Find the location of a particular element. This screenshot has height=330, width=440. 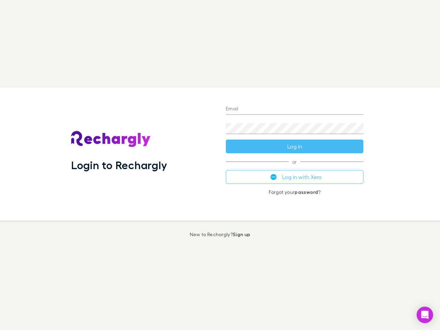

a: Sign up is located at coordinates (241, 234).